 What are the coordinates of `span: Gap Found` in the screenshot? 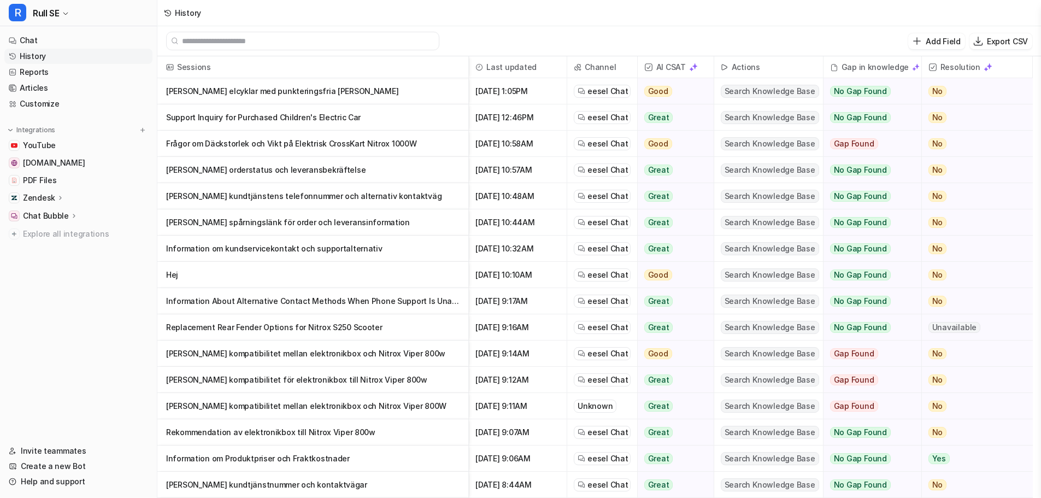 It's located at (854, 144).